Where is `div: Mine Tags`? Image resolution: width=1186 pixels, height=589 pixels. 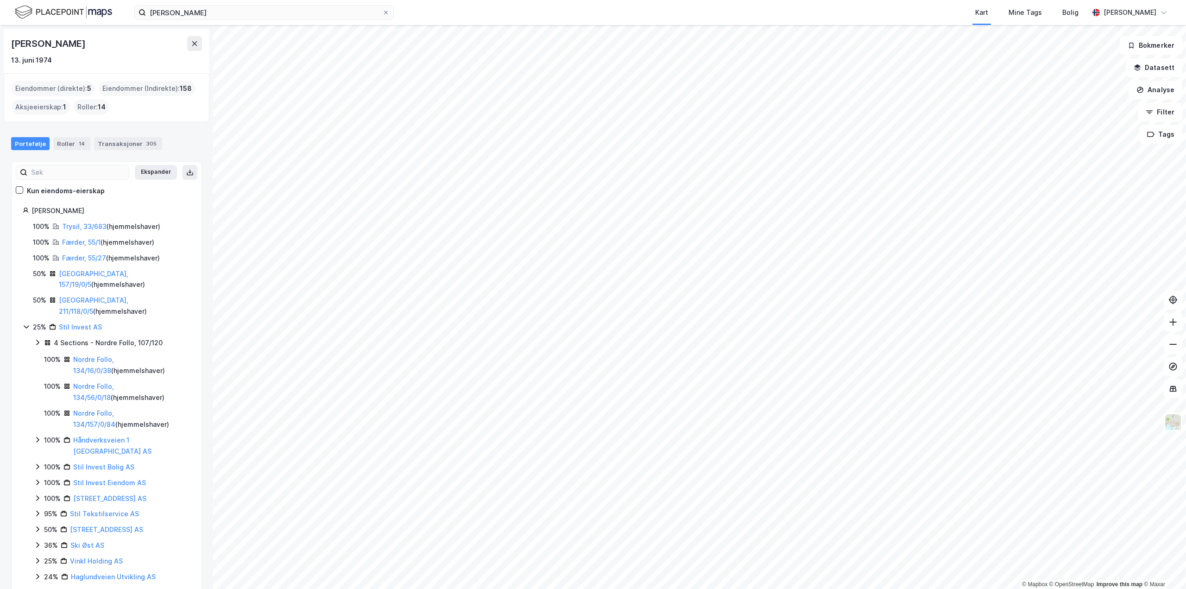 div: Mine Tags is located at coordinates (1026, 13).